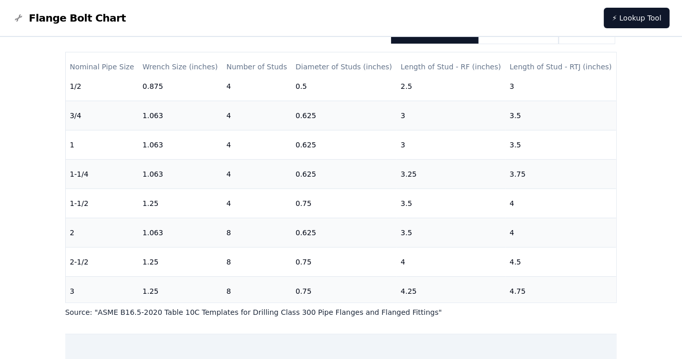 The height and width of the screenshot is (359, 682). What do you see at coordinates (451, 174) in the screenshot?
I see `td: 3.25` at bounding box center [451, 174].